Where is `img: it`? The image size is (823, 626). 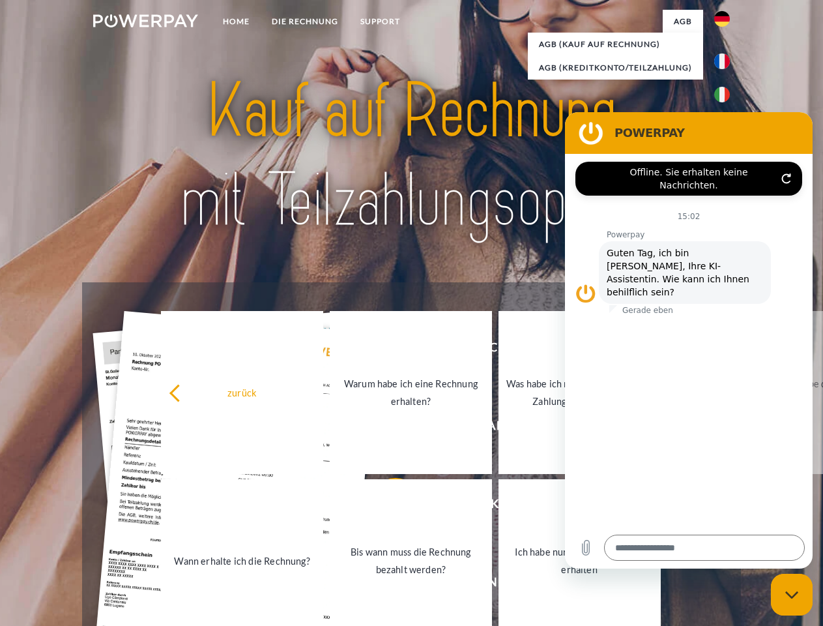 img: it is located at coordinates (722, 95).